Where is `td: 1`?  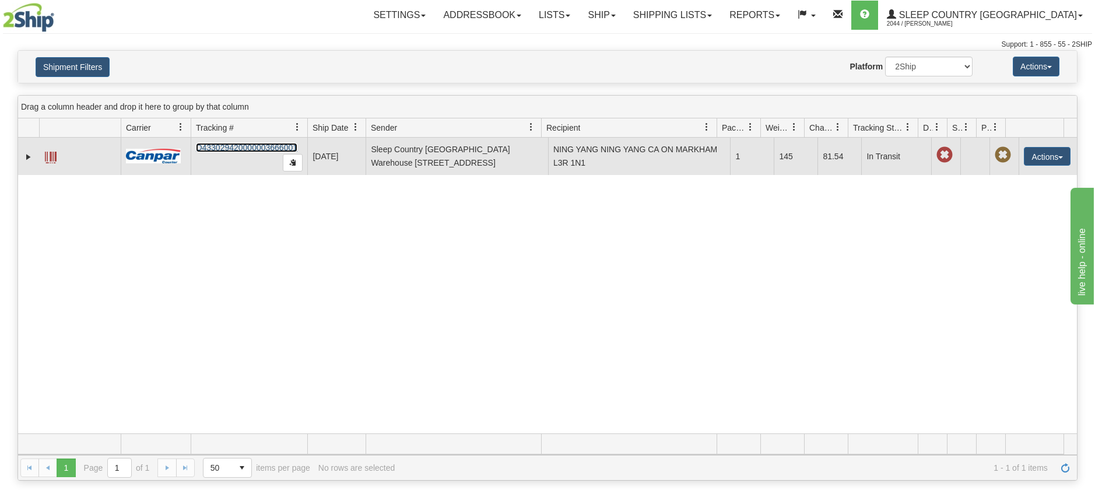 td: 1 is located at coordinates (751, 156).